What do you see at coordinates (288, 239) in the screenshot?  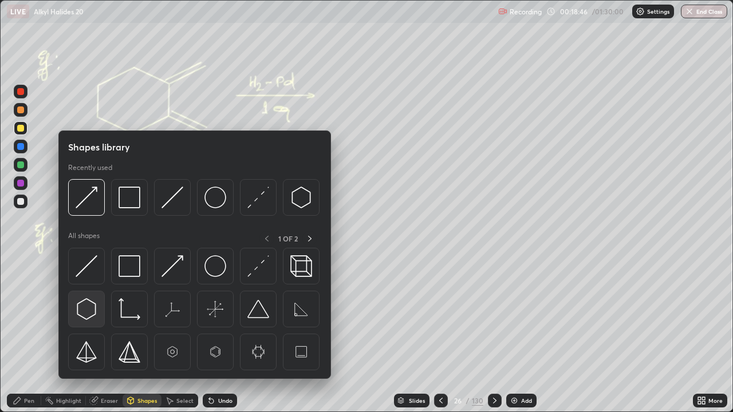 I see `p: 1 OF 2` at bounding box center [288, 239].